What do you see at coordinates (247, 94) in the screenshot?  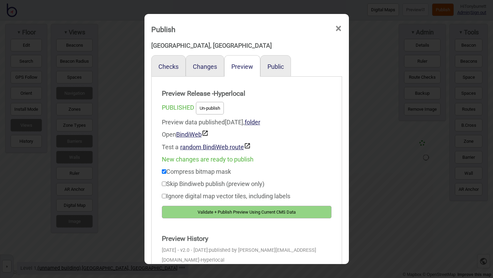 I see `strong: Preview Release - Hyperlocal` at bounding box center [247, 94].